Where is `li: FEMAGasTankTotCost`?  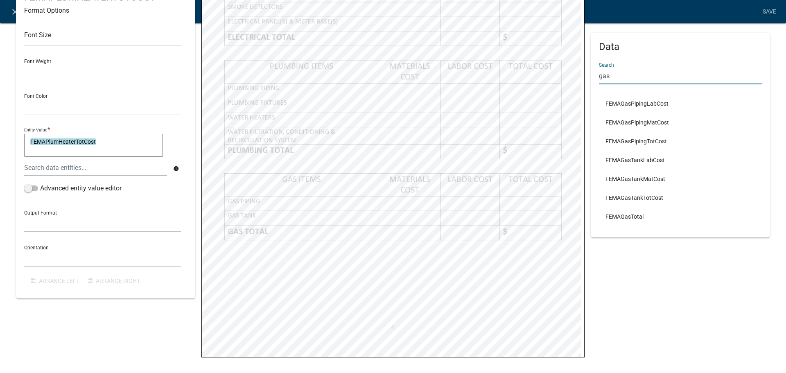
li: FEMAGasTankTotCost is located at coordinates (680, 198).